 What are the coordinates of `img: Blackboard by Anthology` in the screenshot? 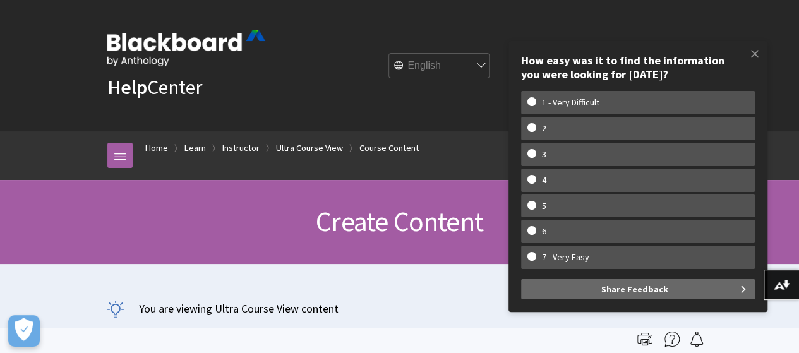 It's located at (186, 48).